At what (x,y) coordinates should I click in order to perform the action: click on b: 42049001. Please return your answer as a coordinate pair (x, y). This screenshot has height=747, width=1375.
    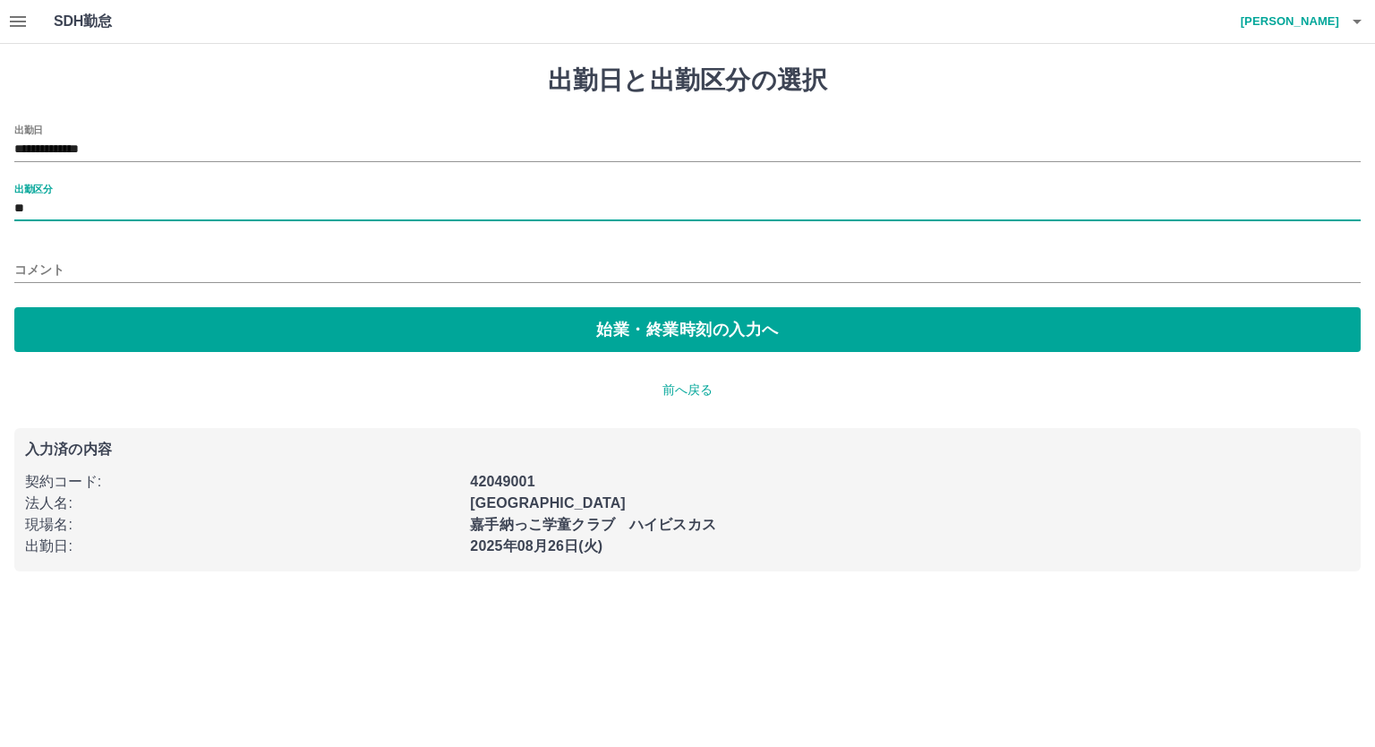
    Looking at the image, I should click on (502, 481).